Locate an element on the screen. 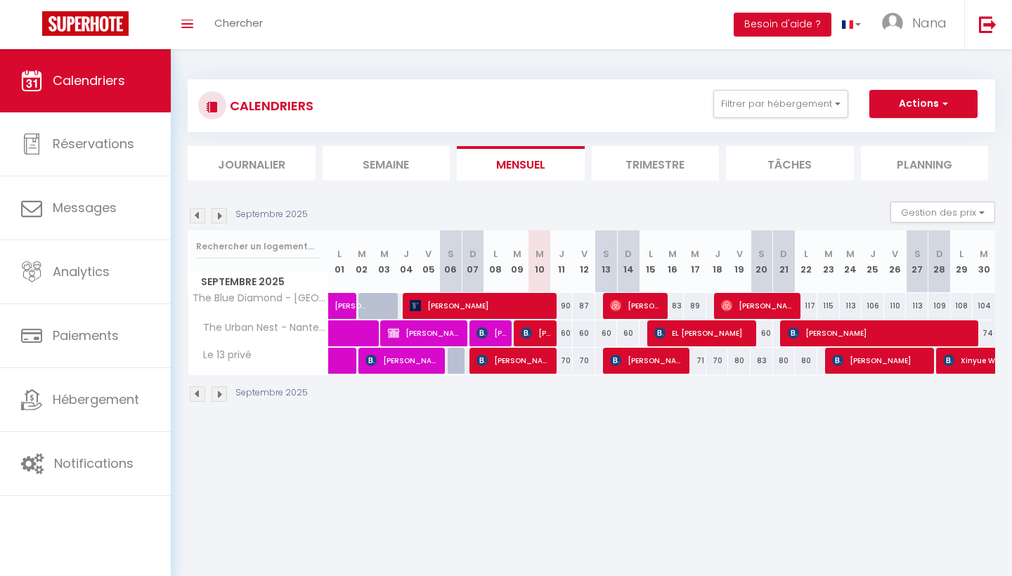 The height and width of the screenshot is (576, 1012). img: Super Booking is located at coordinates (85, 23).